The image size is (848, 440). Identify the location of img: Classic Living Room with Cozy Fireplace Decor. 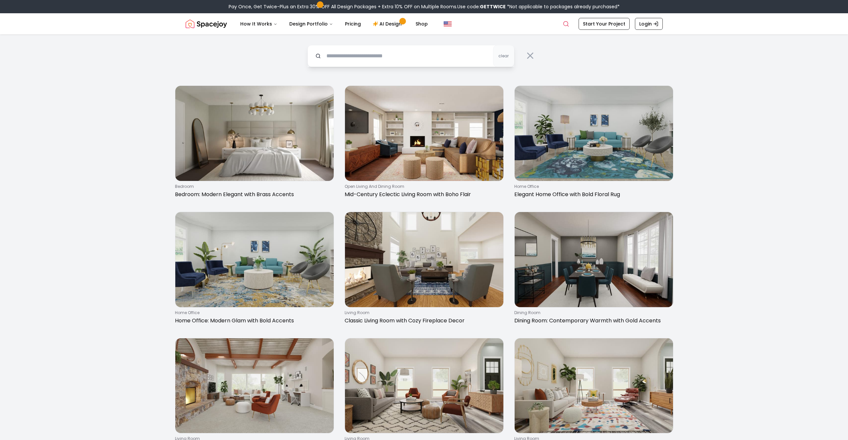
(424, 260).